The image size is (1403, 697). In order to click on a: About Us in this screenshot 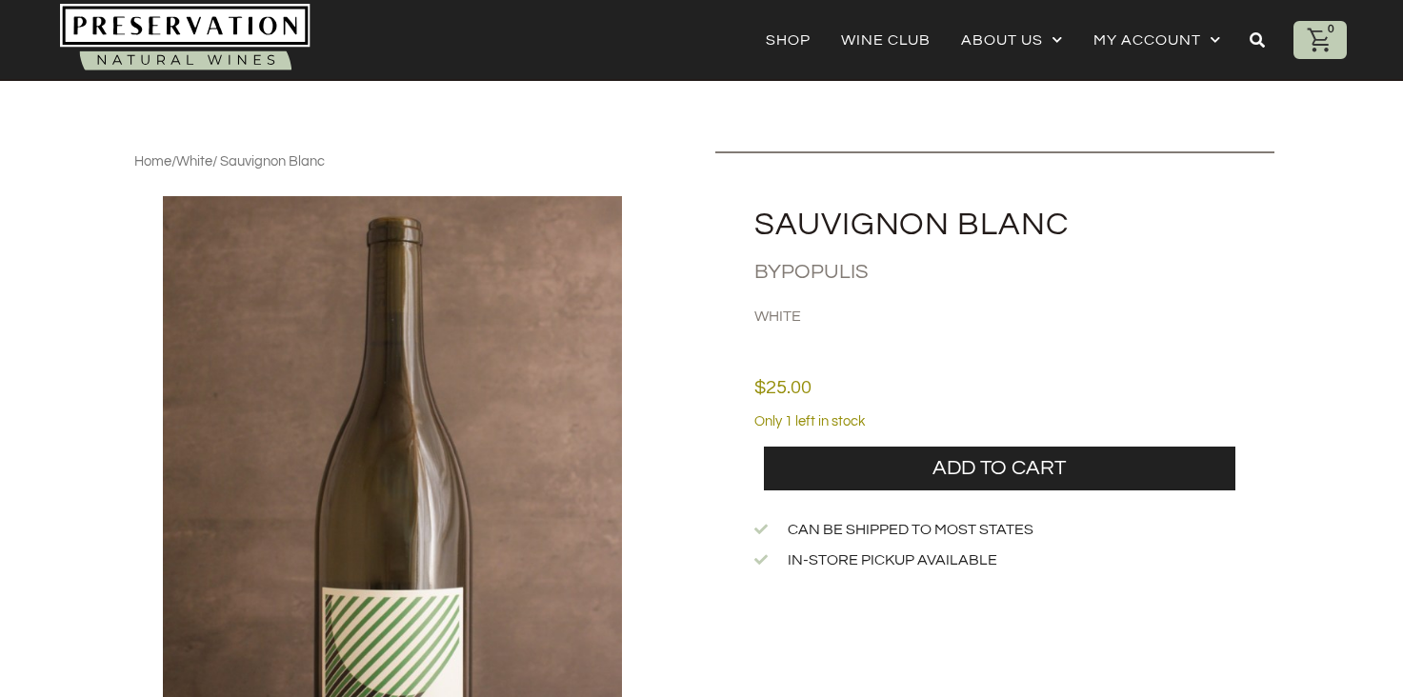, I will do `click(1011, 40)`.